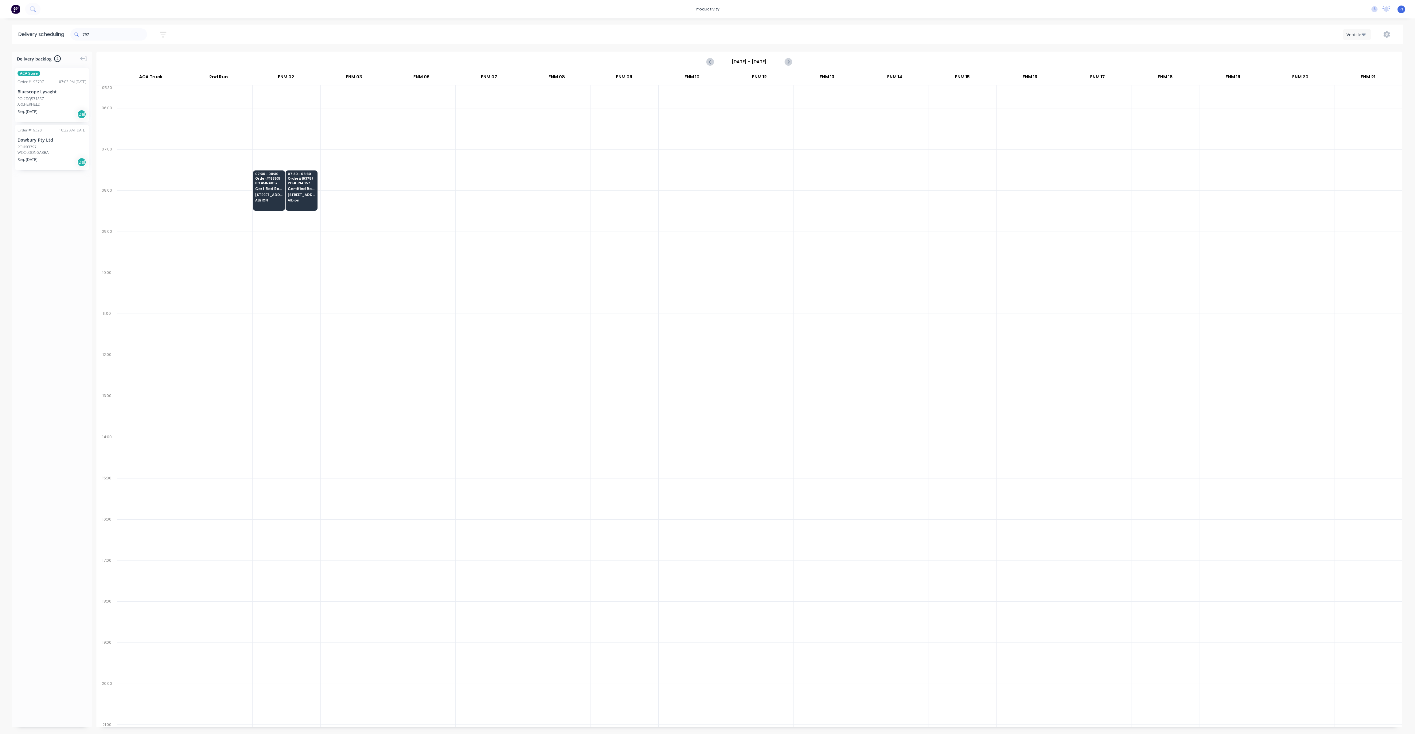 The width and height of the screenshot is (1415, 734). I want to click on div: FNM 21, so click(1368, 78).